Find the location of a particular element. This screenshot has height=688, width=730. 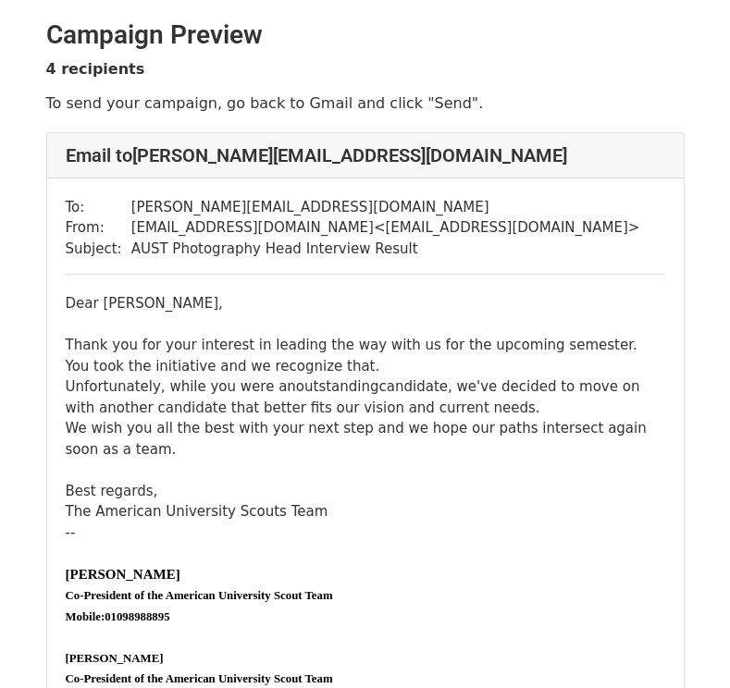

td: Subject: is located at coordinates (98, 249).